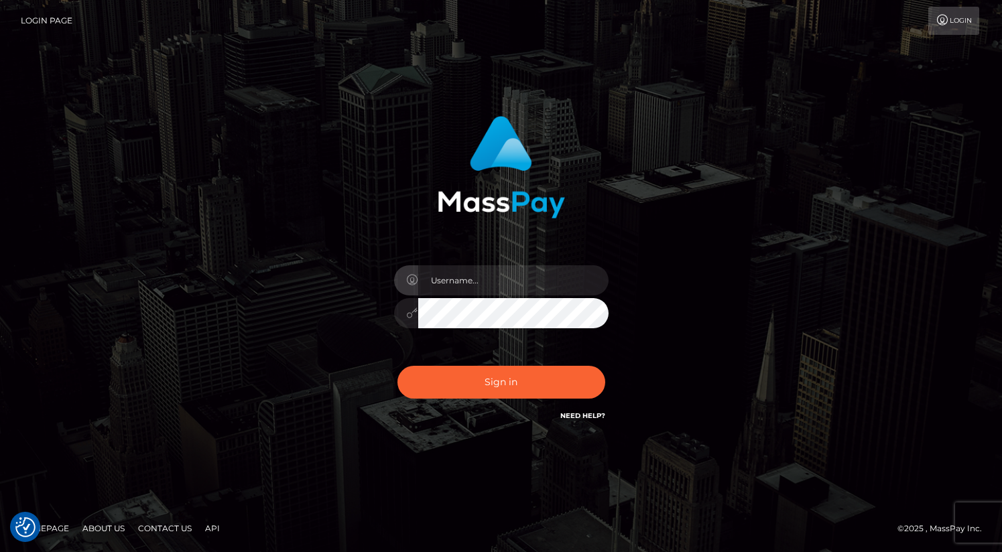 This screenshot has width=1002, height=552. What do you see at coordinates (165, 528) in the screenshot?
I see `a: Contact Us` at bounding box center [165, 528].